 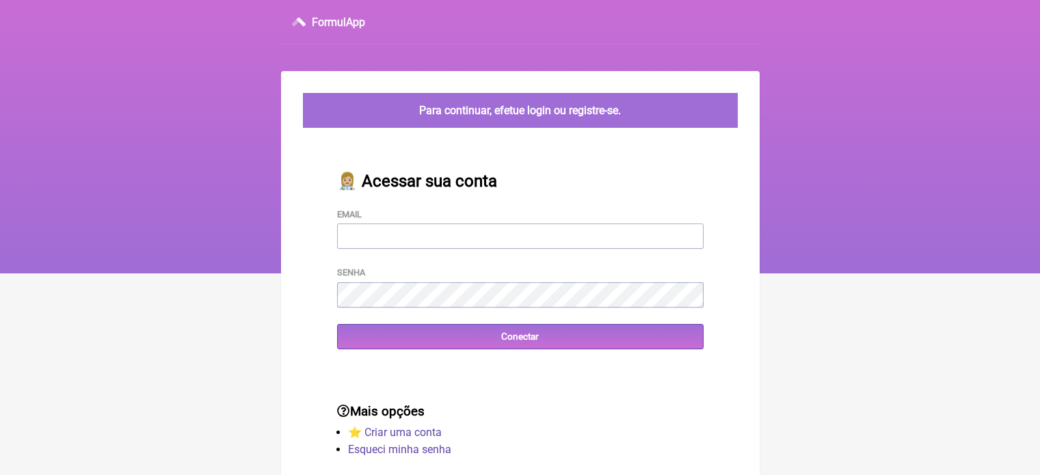 What do you see at coordinates (395, 432) in the screenshot?
I see `a: ⭐️ Criar uma conta` at bounding box center [395, 432].